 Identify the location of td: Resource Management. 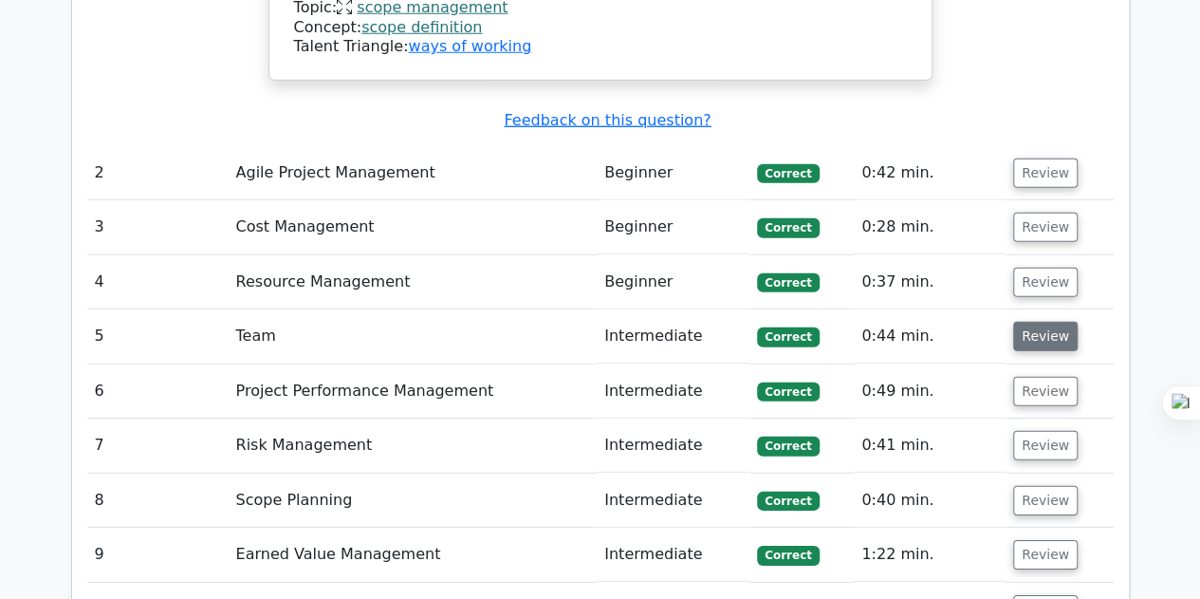
(412, 282).